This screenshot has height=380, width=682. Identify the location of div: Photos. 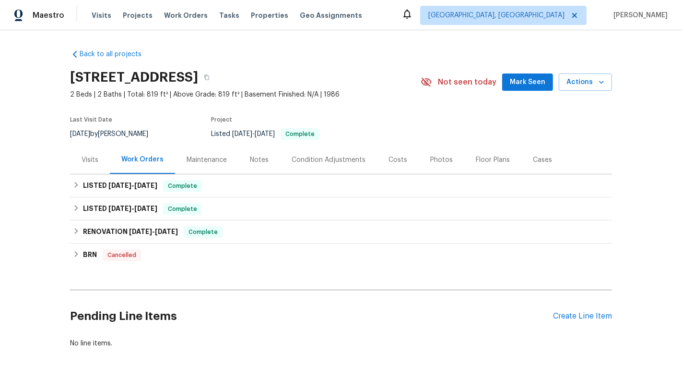
(442, 160).